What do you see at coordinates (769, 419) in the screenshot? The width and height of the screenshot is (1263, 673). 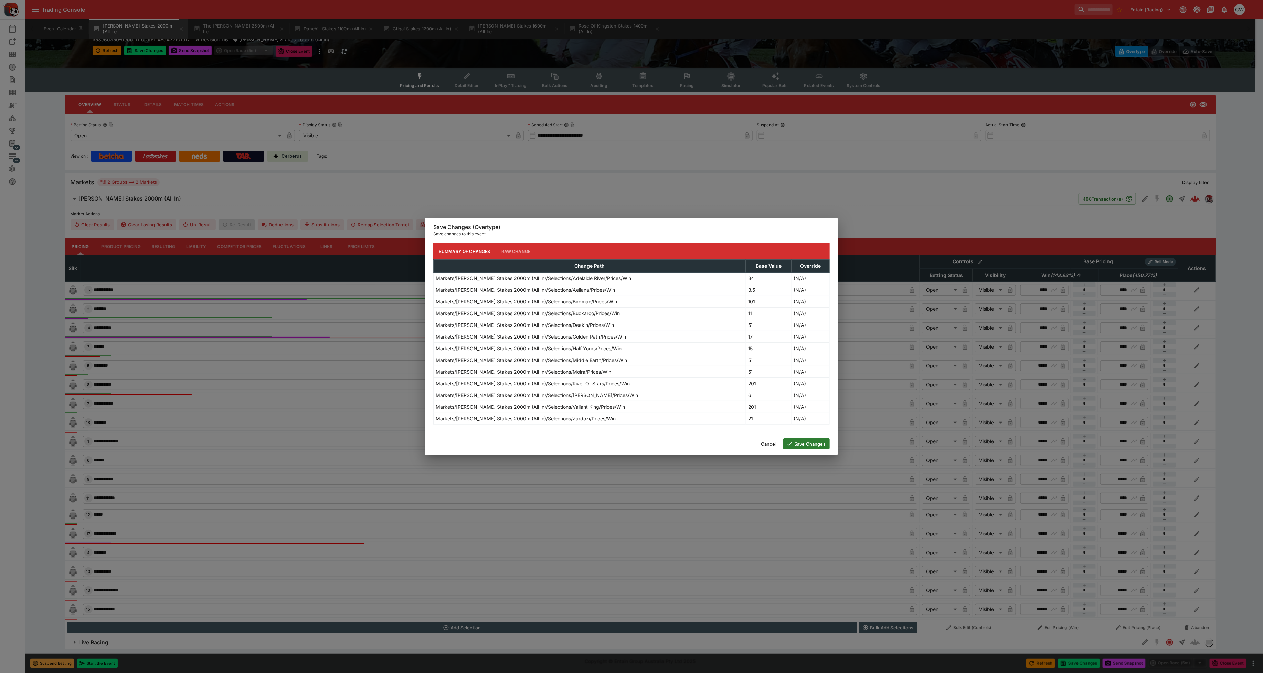 I see `td: 21` at bounding box center [769, 419].